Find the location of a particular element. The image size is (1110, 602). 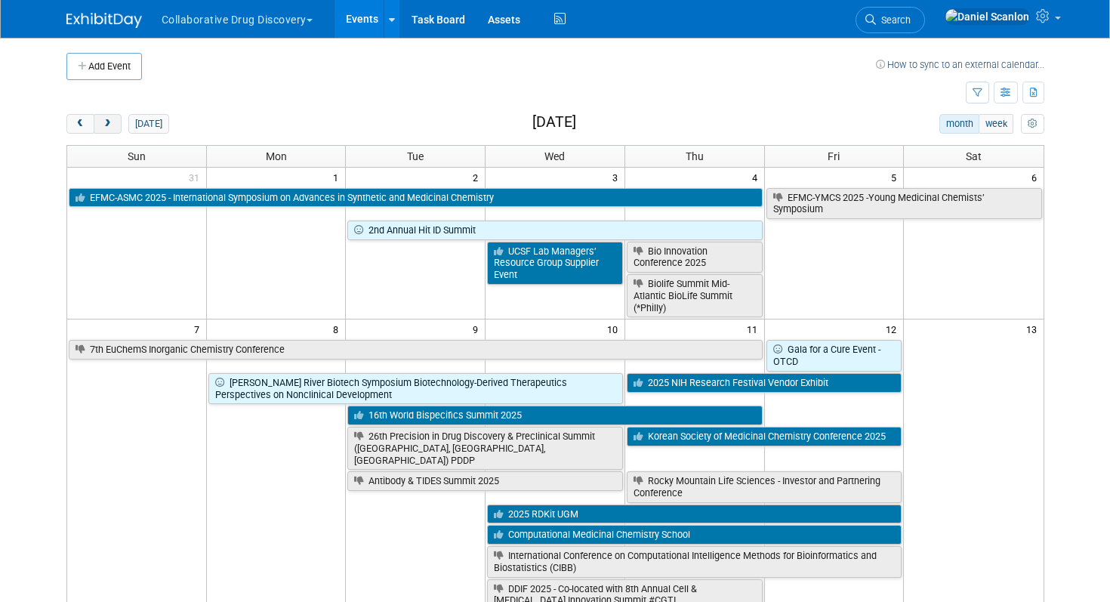

span: 7 is located at coordinates (199, 329).